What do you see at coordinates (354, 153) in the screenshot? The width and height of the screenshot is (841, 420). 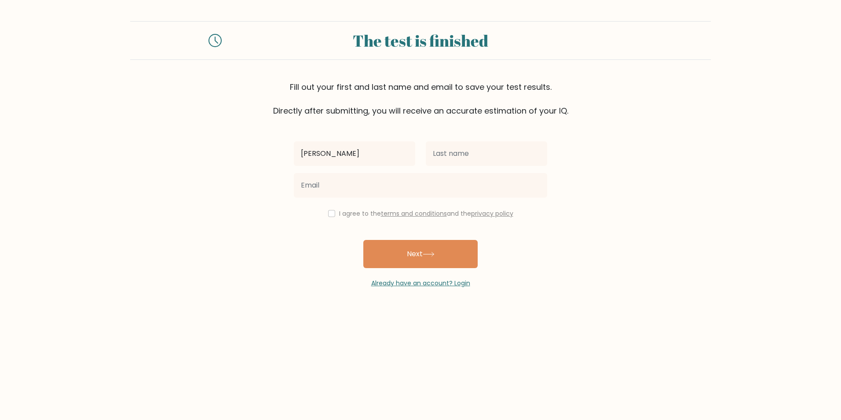 I see `input: First name` at bounding box center [354, 153].